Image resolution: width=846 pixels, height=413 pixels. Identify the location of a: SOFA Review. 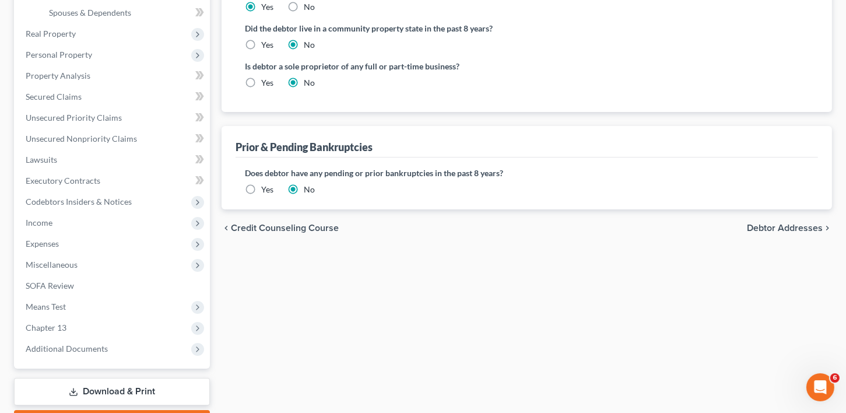
(113, 286).